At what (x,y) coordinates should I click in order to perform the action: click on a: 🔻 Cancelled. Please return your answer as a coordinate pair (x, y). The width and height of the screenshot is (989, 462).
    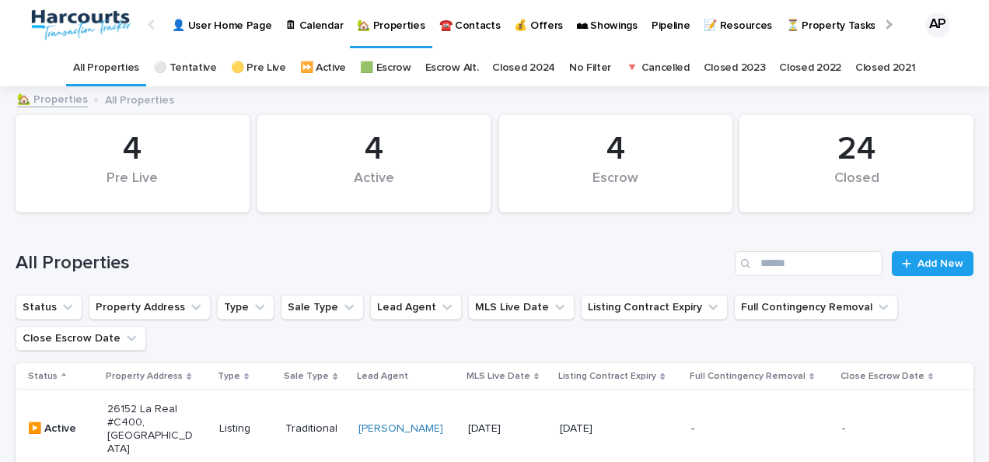
    Looking at the image, I should click on (657, 68).